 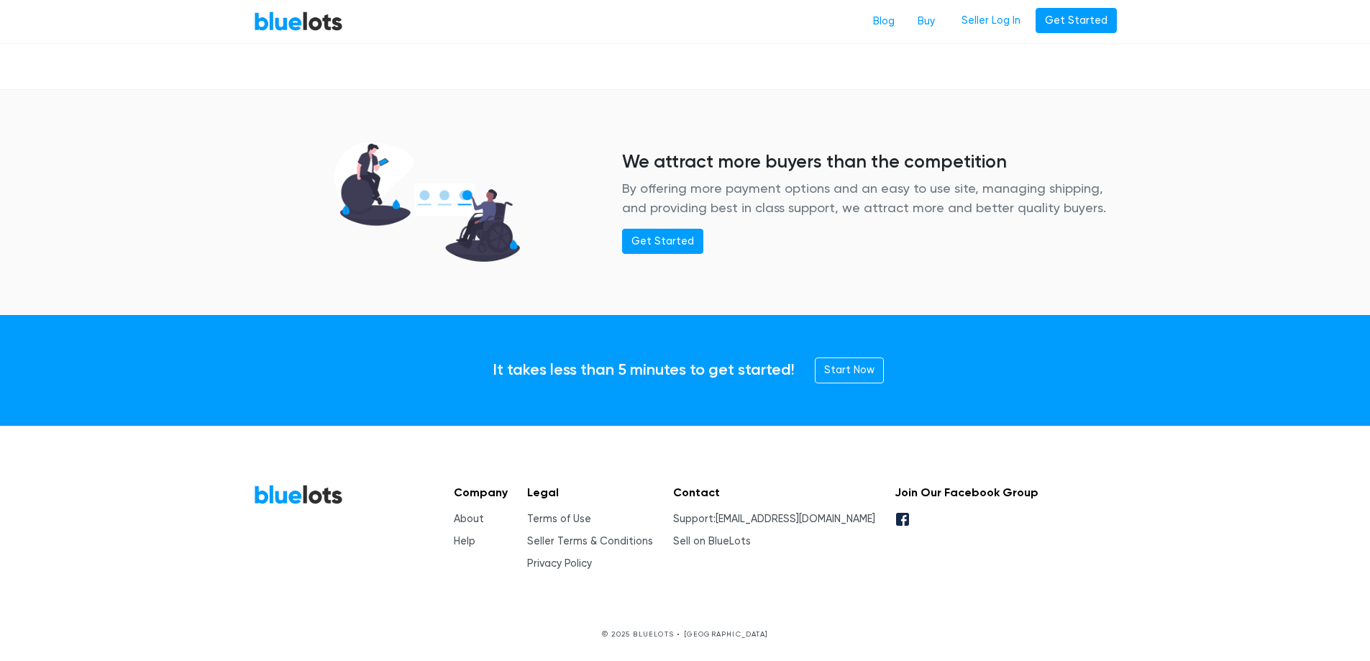 I want to click on a: About, so click(x=469, y=519).